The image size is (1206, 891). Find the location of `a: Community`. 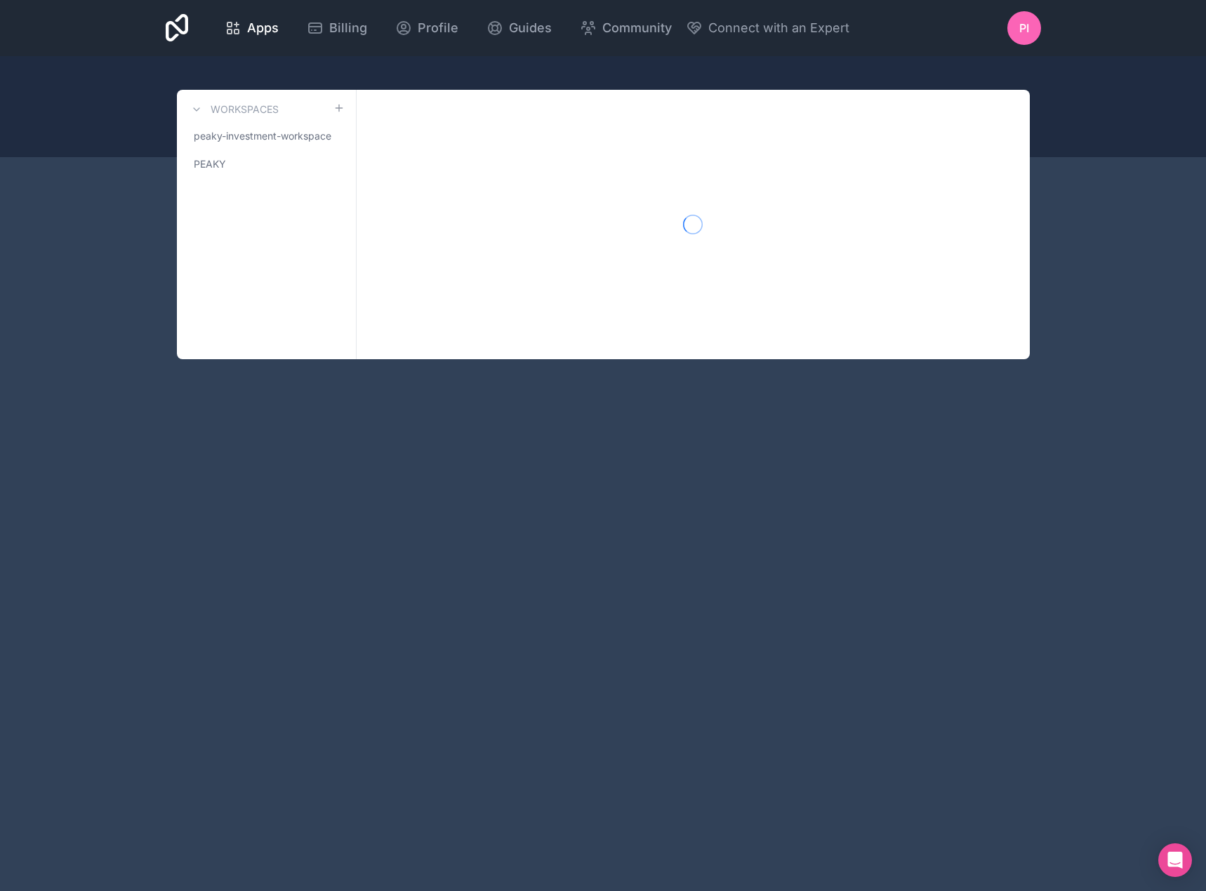

a: Community is located at coordinates (625, 28).